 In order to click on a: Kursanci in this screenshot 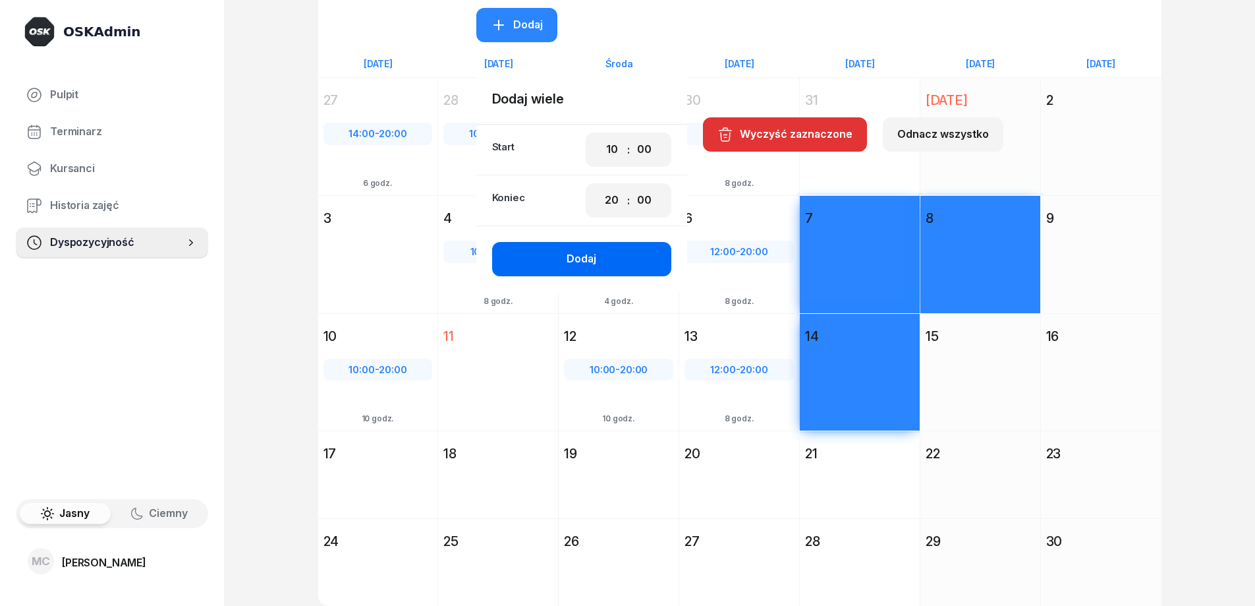, I will do `click(112, 169)`.